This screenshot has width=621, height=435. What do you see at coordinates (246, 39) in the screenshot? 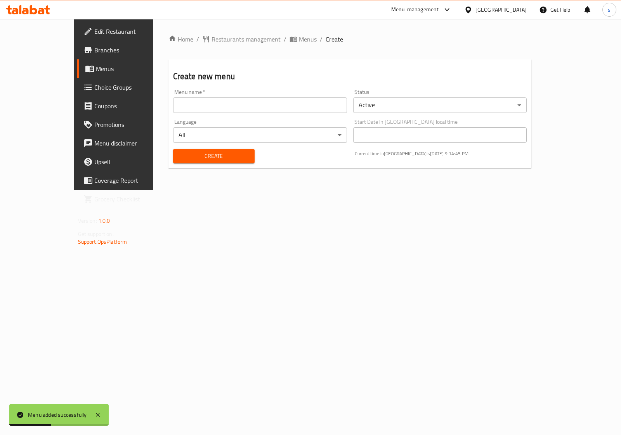
I see `span: Restaurants management` at bounding box center [246, 39].